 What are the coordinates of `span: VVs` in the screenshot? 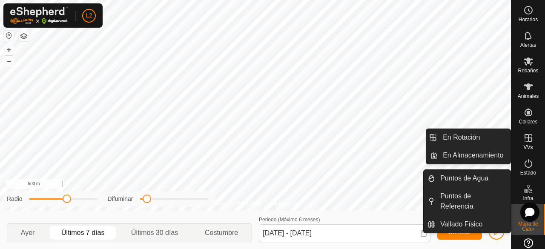 It's located at (528, 147).